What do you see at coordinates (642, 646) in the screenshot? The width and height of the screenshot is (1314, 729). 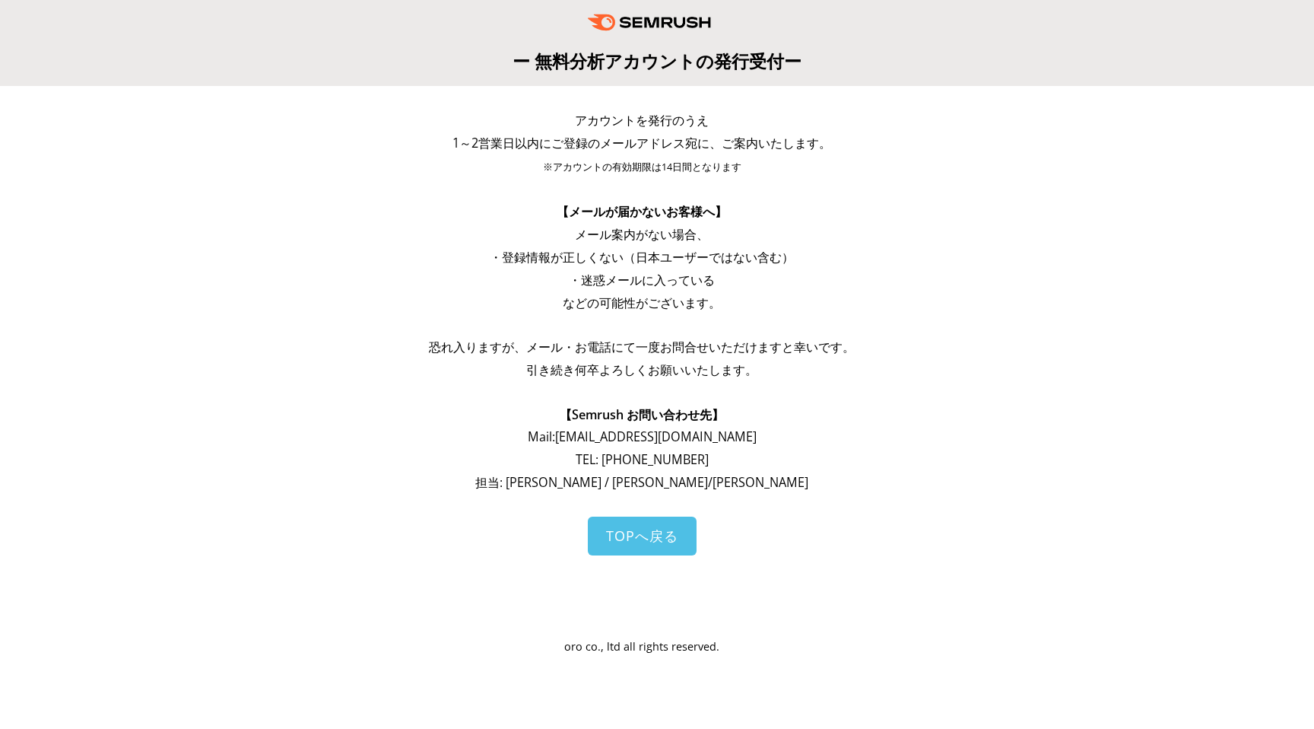 I see `span: oro co., ltd all rights reserved.` at bounding box center [642, 646].